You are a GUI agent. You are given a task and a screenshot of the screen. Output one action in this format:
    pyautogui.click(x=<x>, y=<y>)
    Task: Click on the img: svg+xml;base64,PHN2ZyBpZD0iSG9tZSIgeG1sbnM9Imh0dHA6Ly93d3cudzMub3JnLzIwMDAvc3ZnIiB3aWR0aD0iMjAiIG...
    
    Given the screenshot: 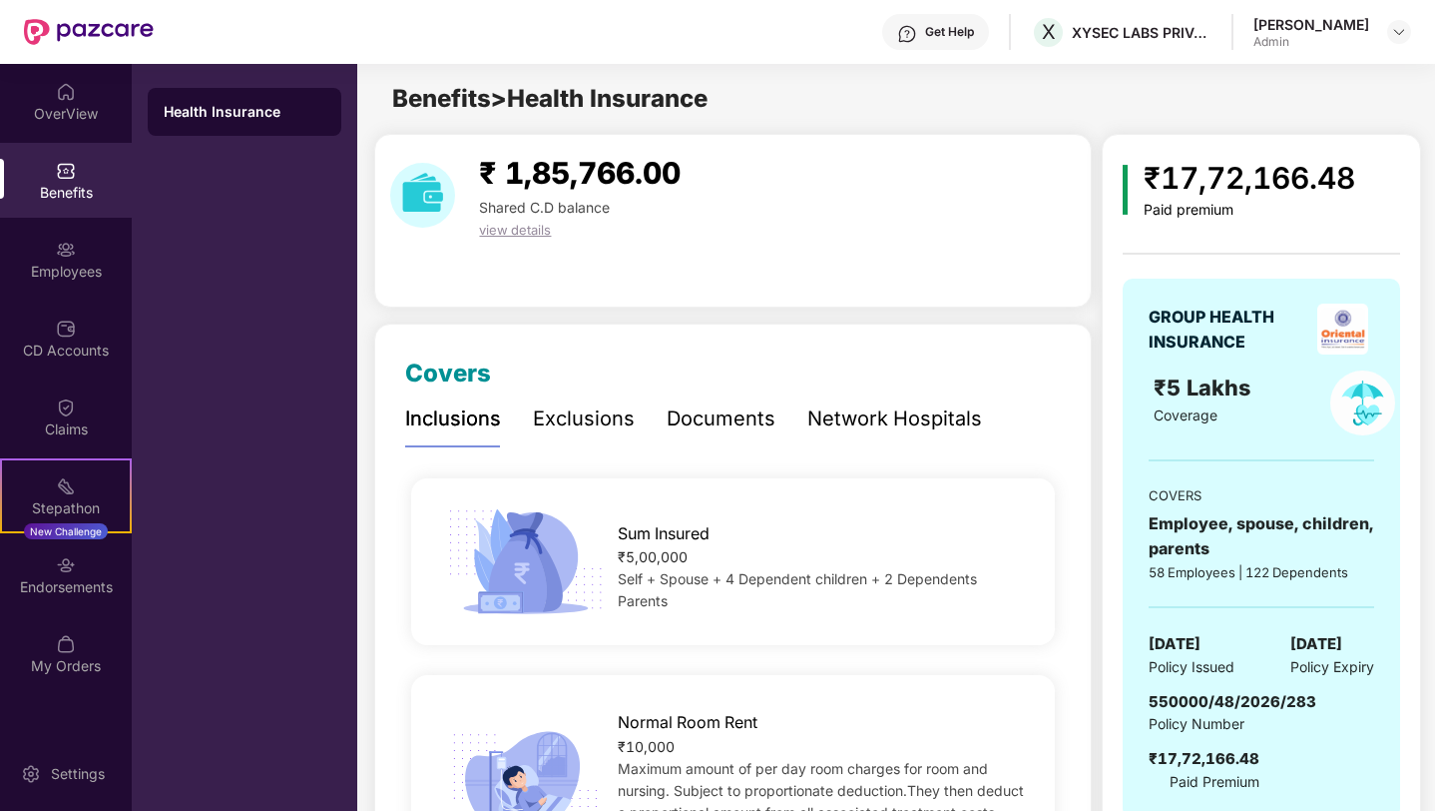 What is the action you would take?
    pyautogui.click(x=66, y=92)
    